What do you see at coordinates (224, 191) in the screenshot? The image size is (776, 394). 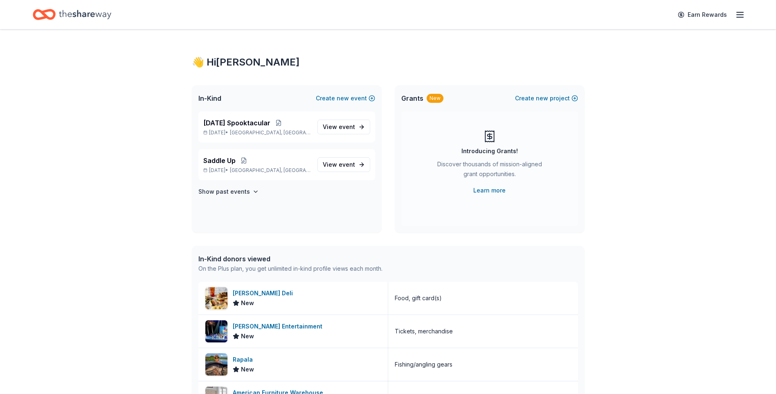 I see `h4: Show past events` at bounding box center [224, 191].